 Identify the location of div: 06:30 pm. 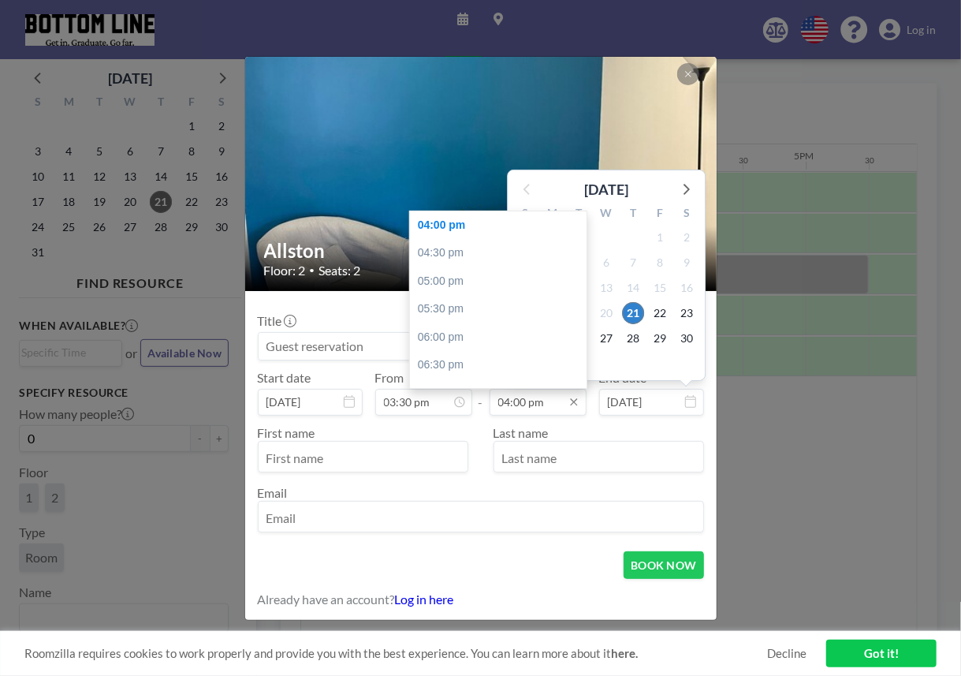
(502, 365).